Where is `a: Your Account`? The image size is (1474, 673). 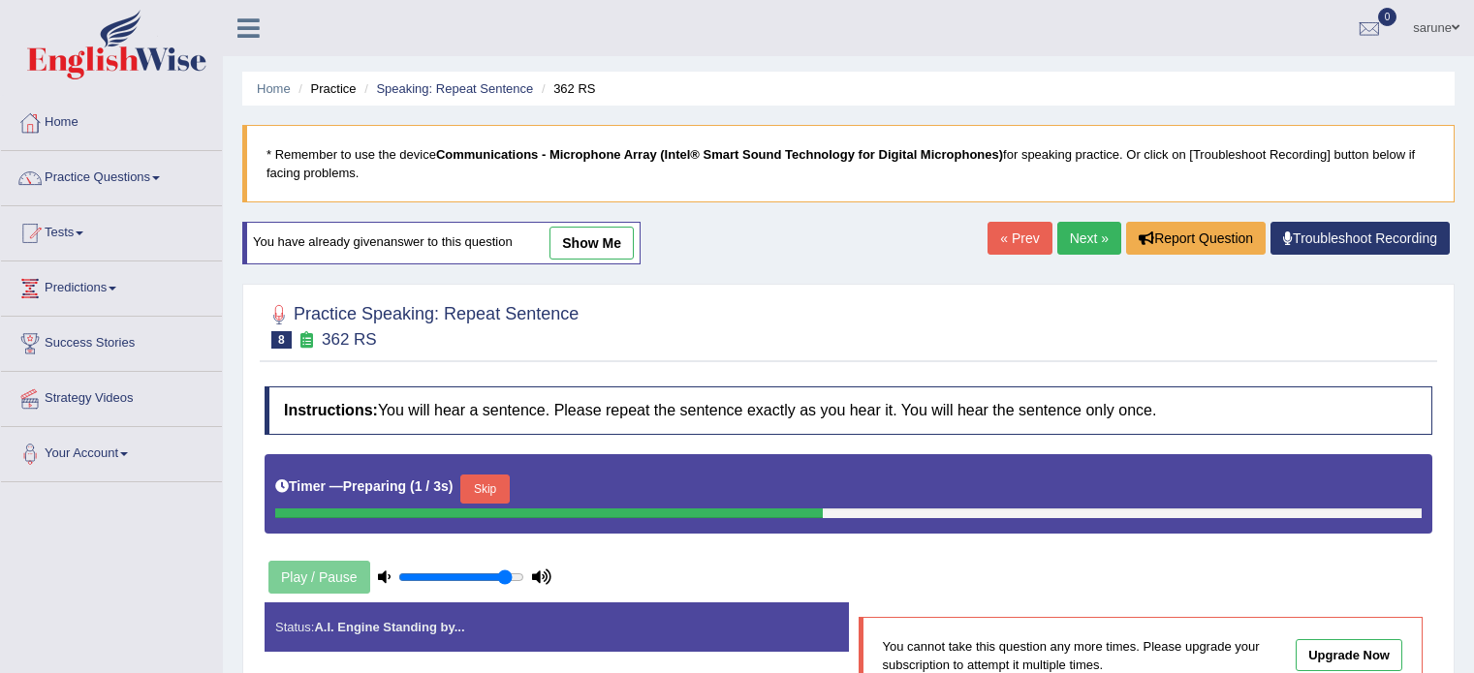
a: Your Account is located at coordinates (111, 451).